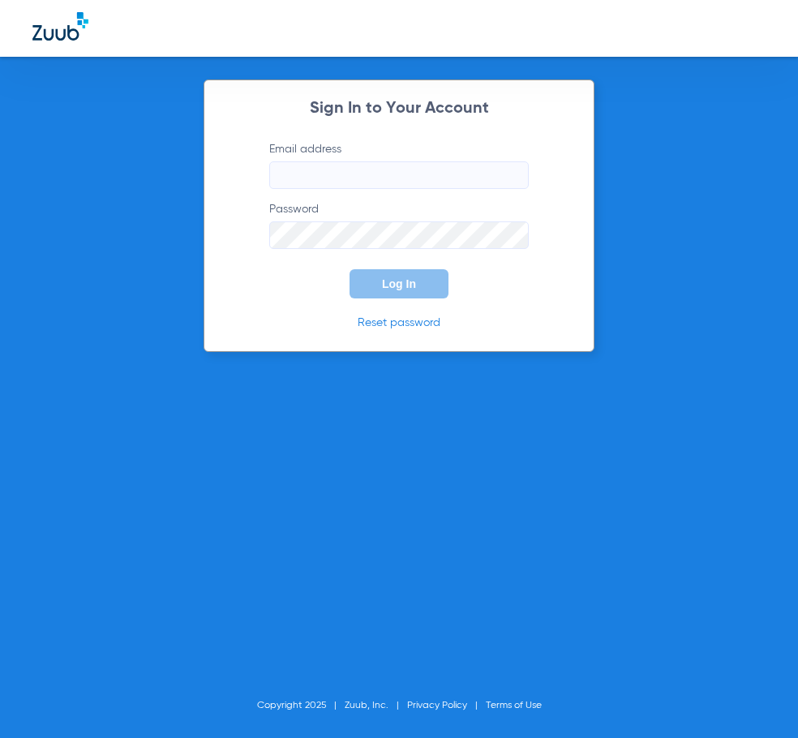 The image size is (798, 738). Describe the element at coordinates (301, 705) in the screenshot. I see `li: Copyright 2025` at that location.